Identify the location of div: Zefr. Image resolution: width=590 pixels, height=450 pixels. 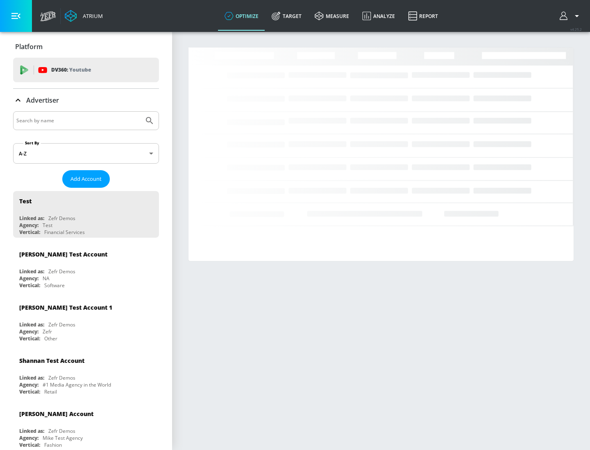
(47, 332).